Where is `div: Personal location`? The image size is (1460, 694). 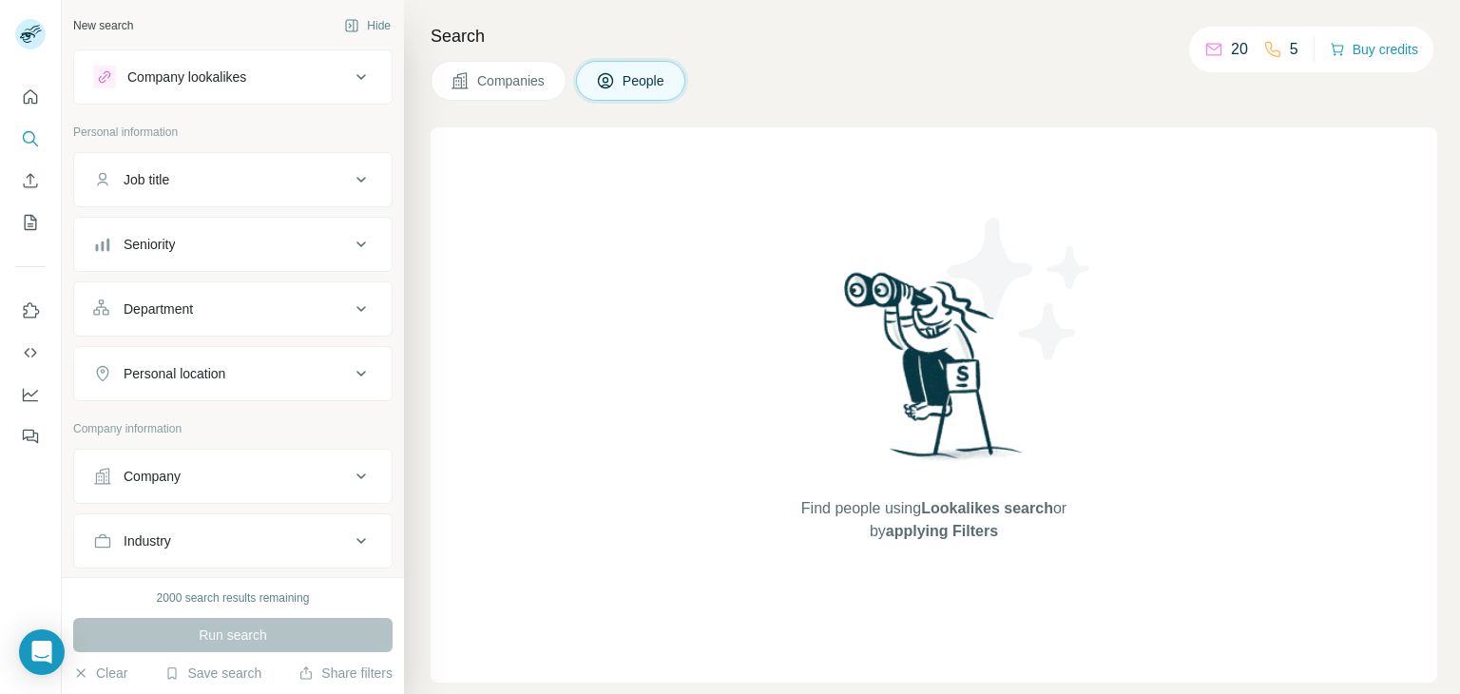 div: Personal location is located at coordinates (174, 374).